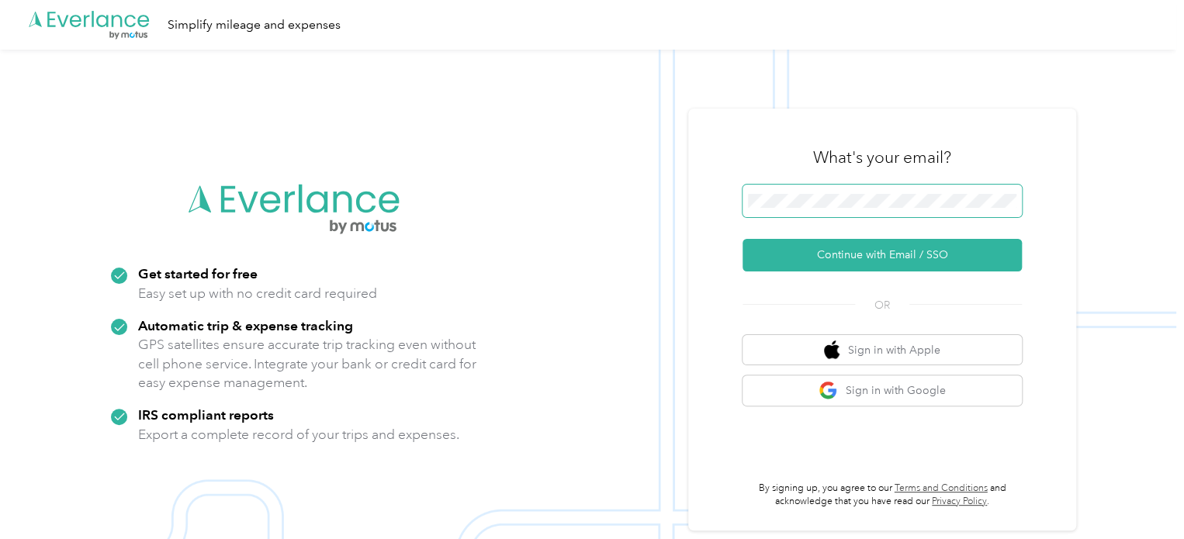 The image size is (1184, 539). What do you see at coordinates (198, 273) in the screenshot?
I see `strong: Get started for free` at bounding box center [198, 273].